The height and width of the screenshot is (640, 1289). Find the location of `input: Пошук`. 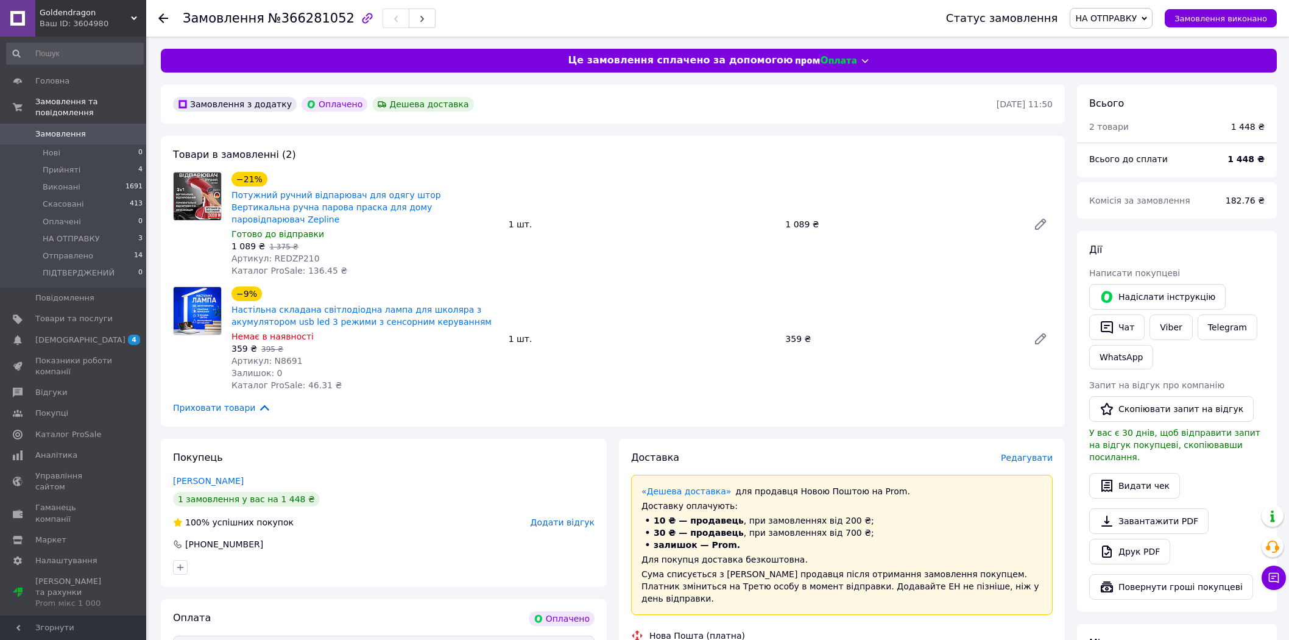

input: Пошук is located at coordinates (75, 54).